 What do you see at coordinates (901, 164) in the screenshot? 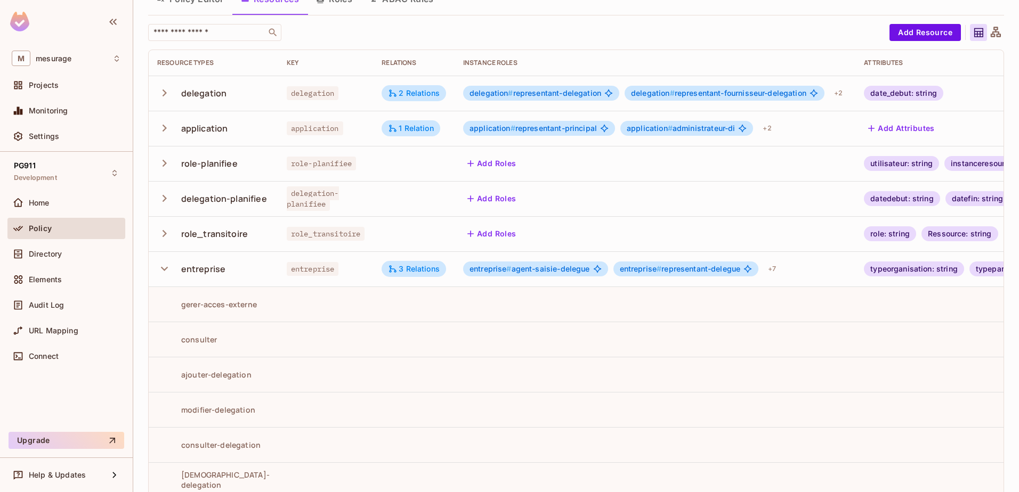
I see `div: utilisateur: string` at bounding box center [901, 164].